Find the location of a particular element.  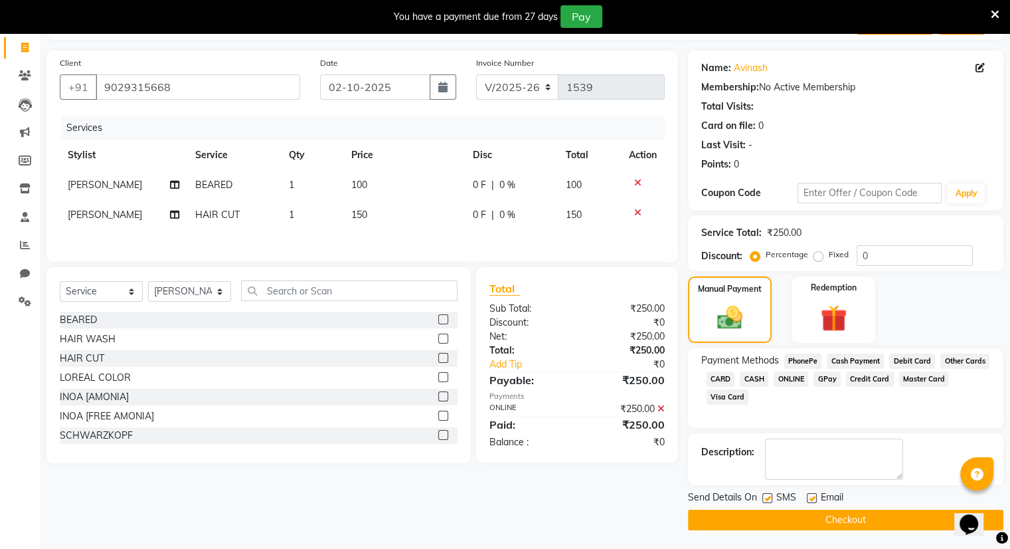

button: Checkout is located at coordinates (845, 519).